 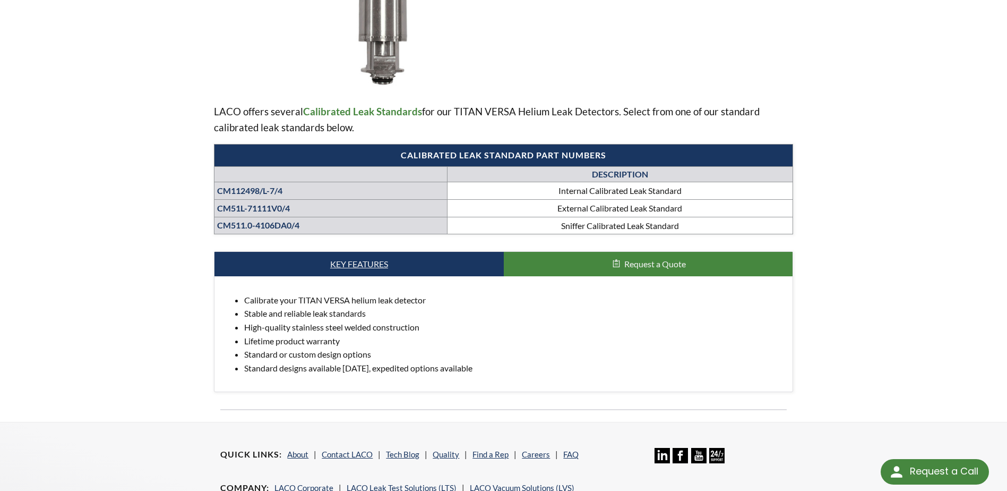 I want to click on a: Key Features, so click(x=359, y=264).